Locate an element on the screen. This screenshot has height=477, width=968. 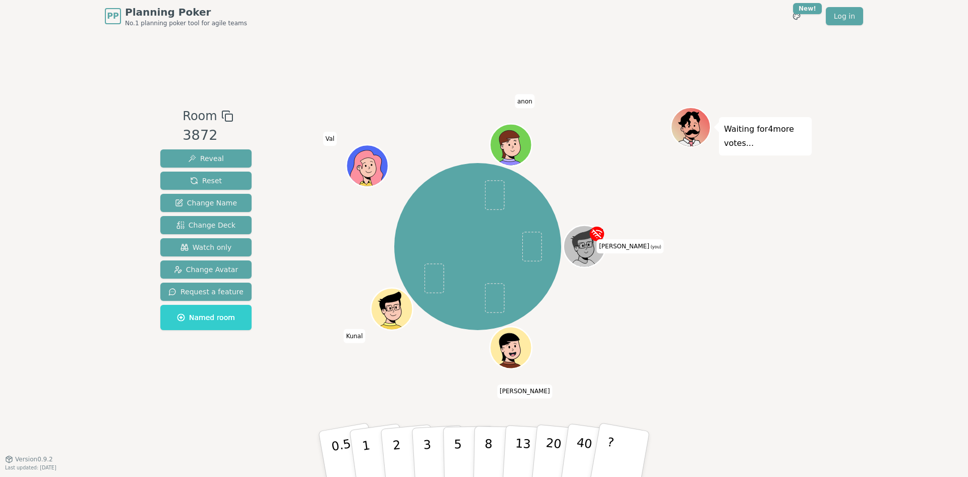
button: Reveal is located at coordinates (206, 158).